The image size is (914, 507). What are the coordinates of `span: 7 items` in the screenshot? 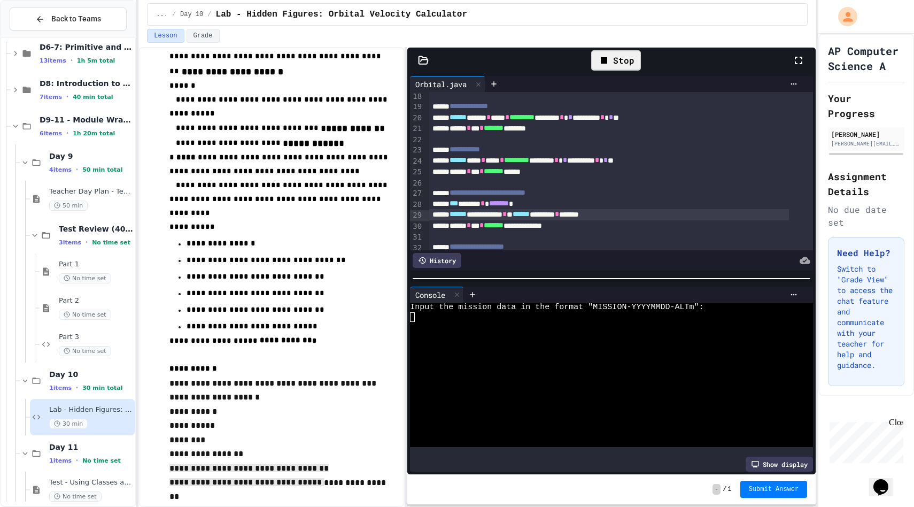 It's located at (51, 97).